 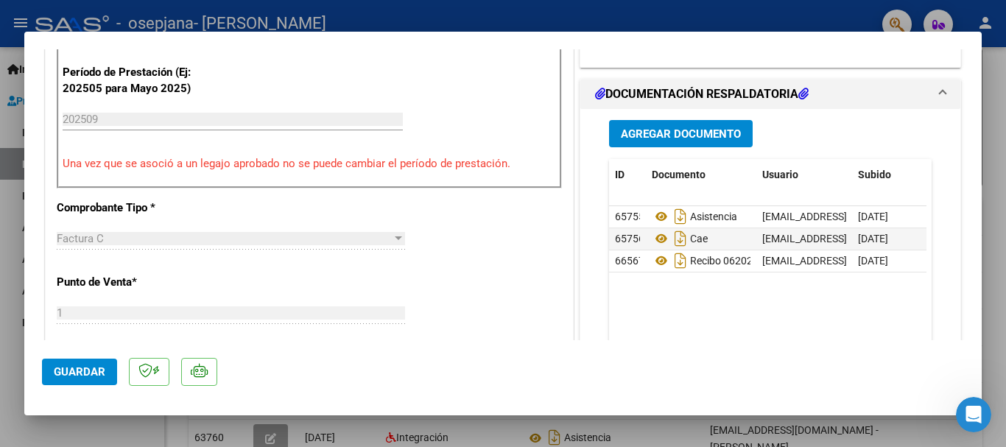 What do you see at coordinates (780, 175) in the screenshot?
I see `span: Usuario` at bounding box center [780, 175].